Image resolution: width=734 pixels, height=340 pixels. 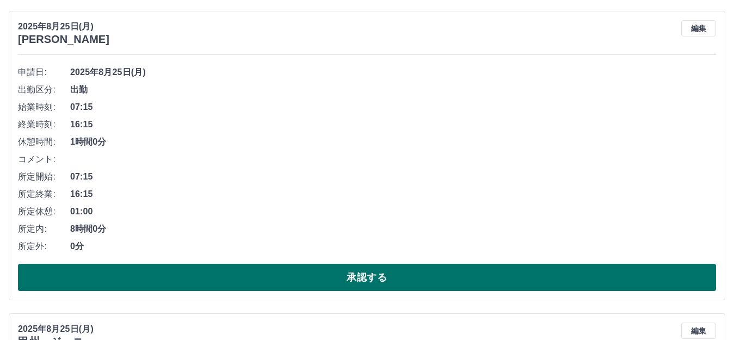 I want to click on span: 0分, so click(x=393, y=247).